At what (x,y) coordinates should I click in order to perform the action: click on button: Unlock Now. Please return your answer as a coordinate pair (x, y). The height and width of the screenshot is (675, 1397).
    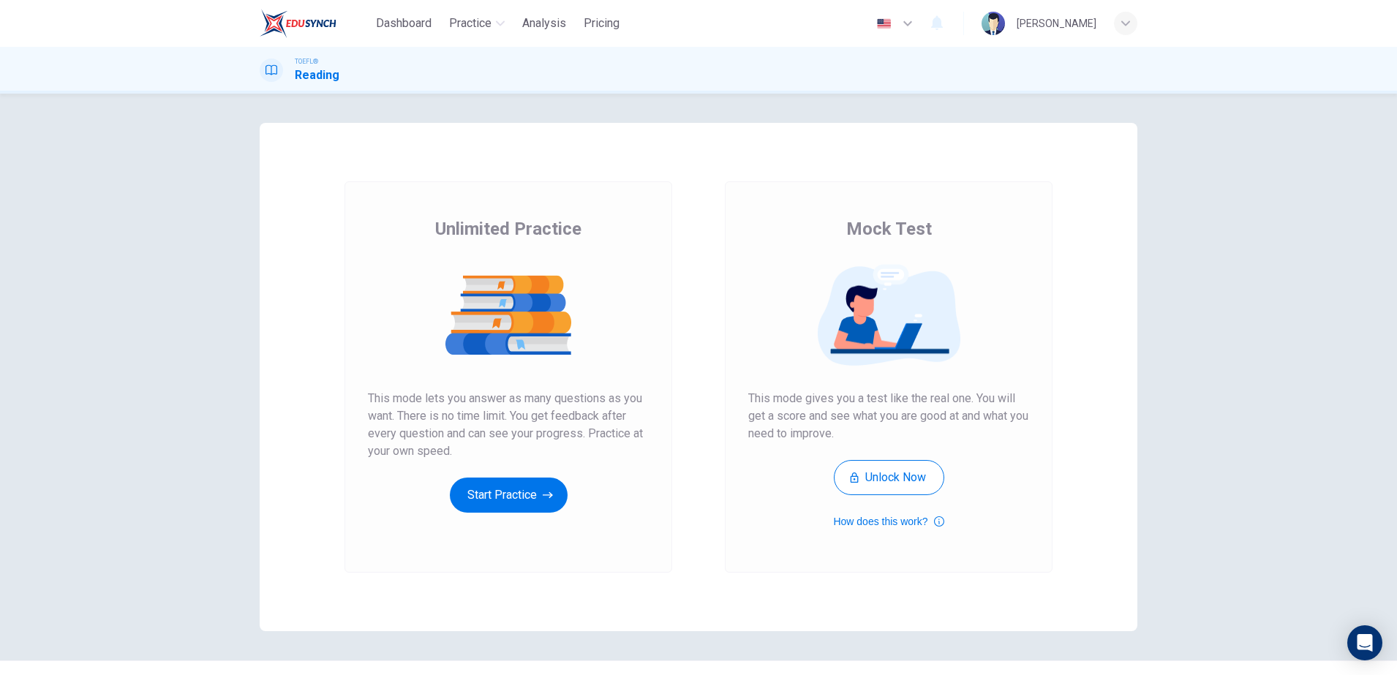
    Looking at the image, I should click on (889, 478).